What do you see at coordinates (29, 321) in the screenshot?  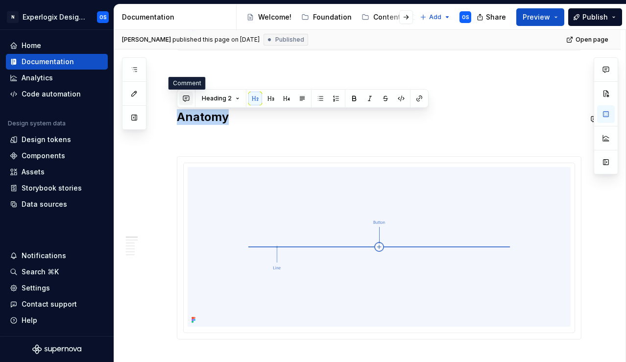 I see `div: Help` at bounding box center [29, 321].